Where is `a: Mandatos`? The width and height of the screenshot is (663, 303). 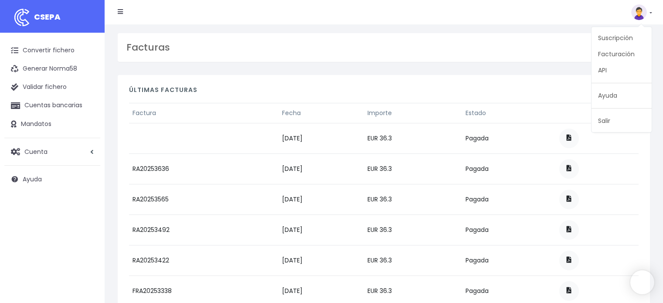
a: Mandatos is located at coordinates (52, 124).